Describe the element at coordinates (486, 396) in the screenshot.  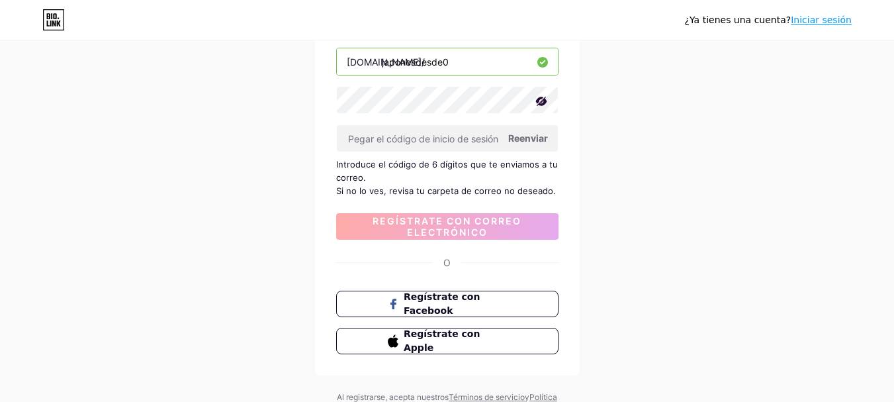
I see `a: Términos de servicio` at that location.